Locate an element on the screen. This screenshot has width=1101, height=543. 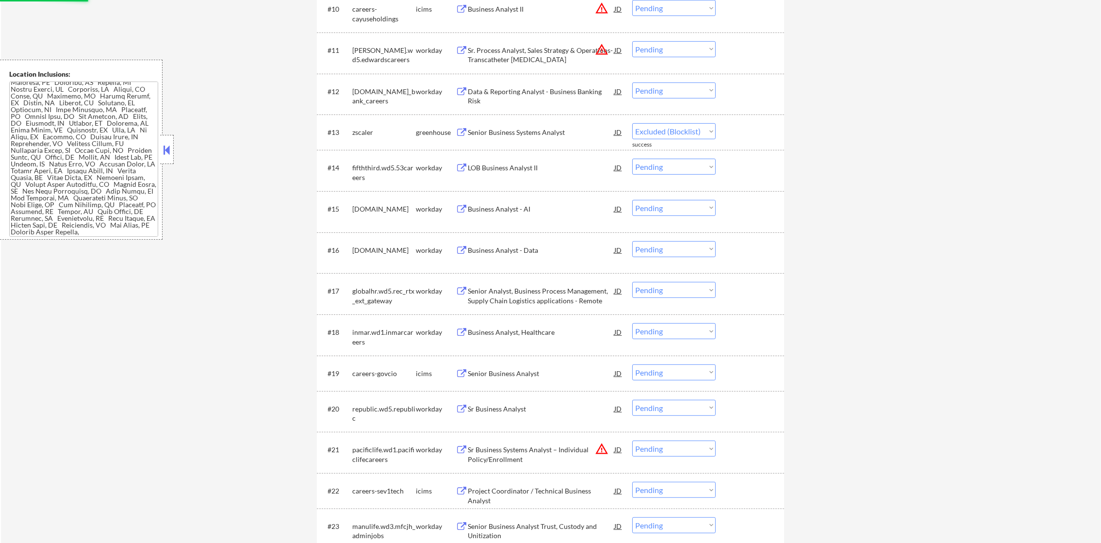
div: #19 is located at coordinates (336, 374).